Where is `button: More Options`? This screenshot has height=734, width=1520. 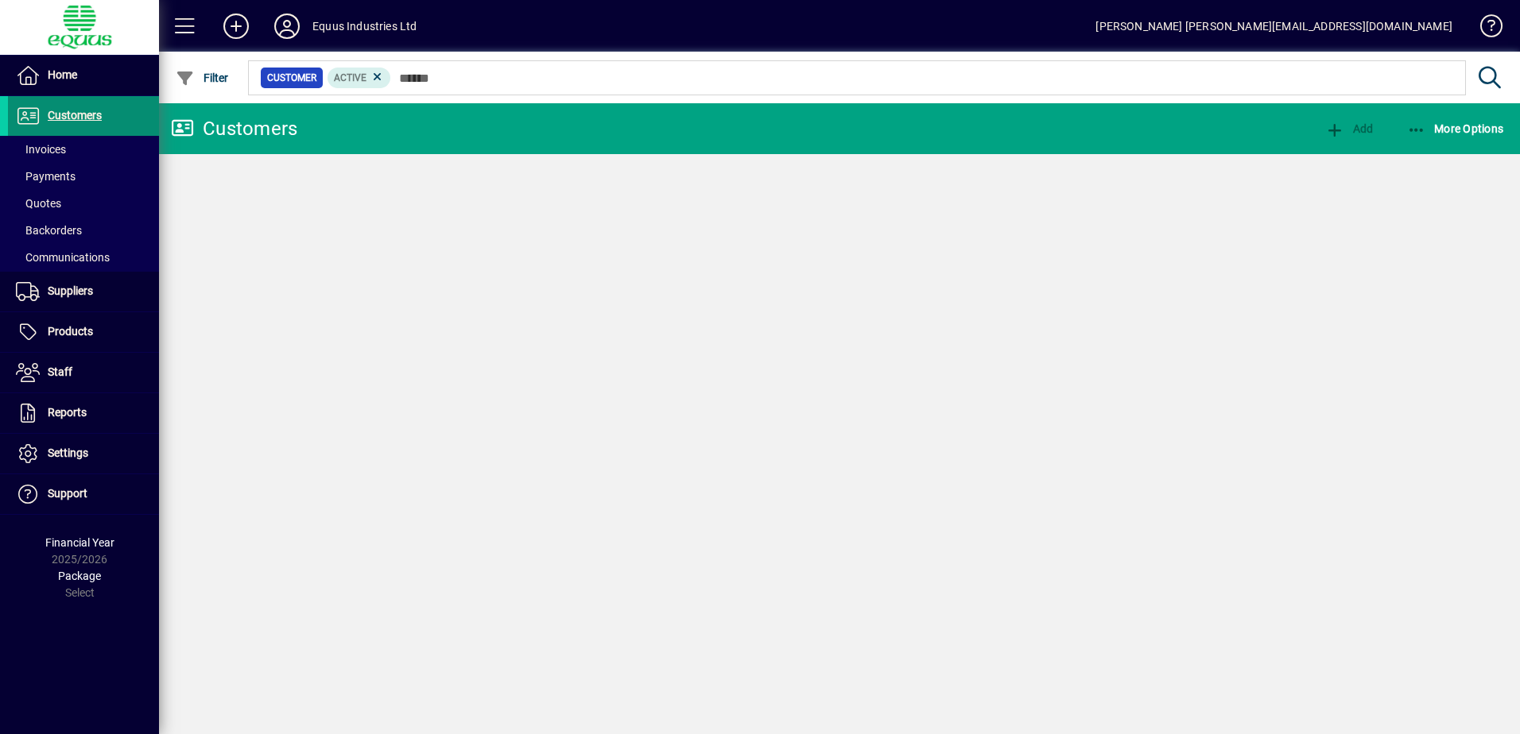 button: More Options is located at coordinates (1455, 129).